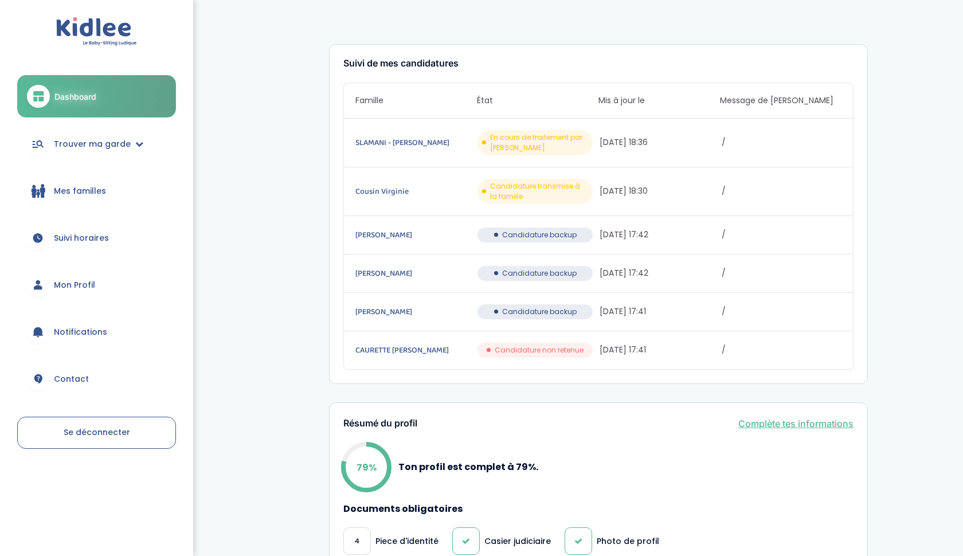 The width and height of the screenshot is (963, 556). I want to click on h3: Suivi de mes candidatures, so click(598, 64).